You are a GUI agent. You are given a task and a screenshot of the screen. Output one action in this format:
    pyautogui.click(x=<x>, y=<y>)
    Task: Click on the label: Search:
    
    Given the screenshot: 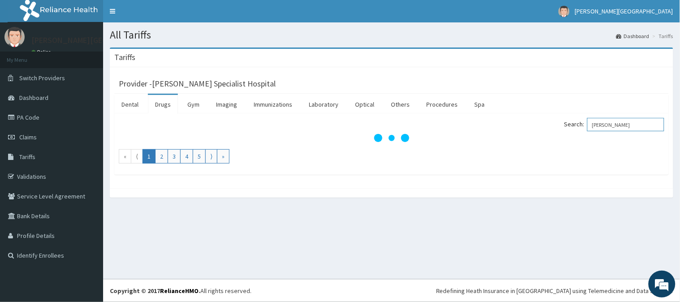 What is the action you would take?
    pyautogui.click(x=614, y=125)
    